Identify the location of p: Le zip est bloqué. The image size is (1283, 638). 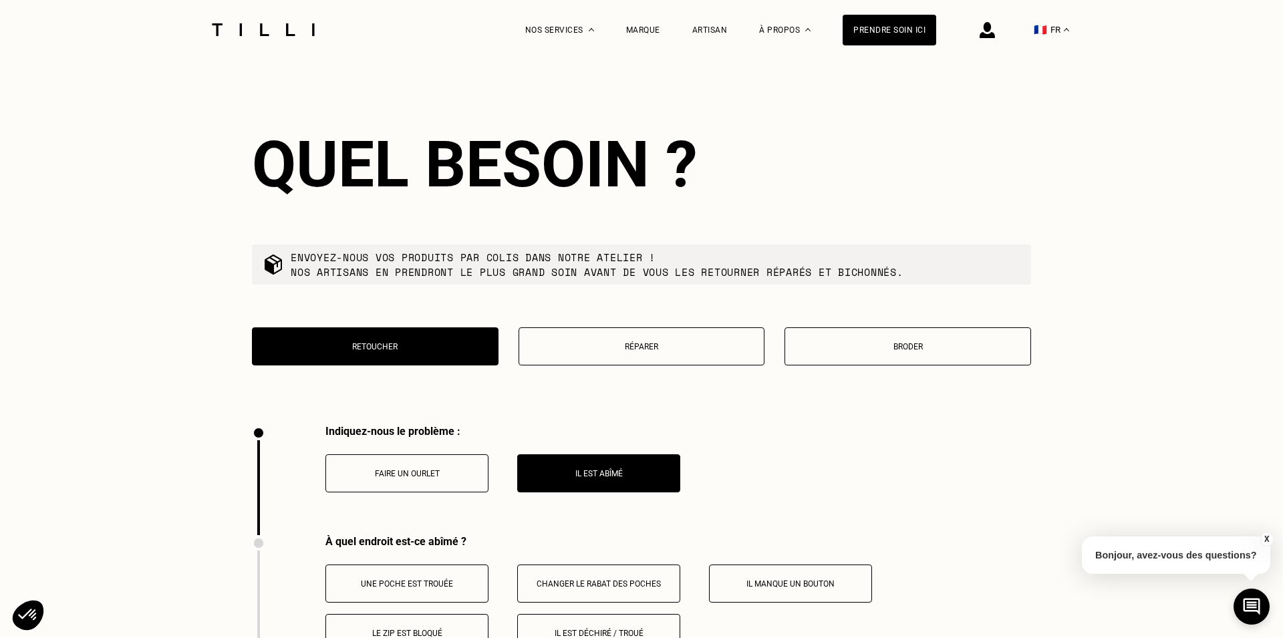
(407, 633).